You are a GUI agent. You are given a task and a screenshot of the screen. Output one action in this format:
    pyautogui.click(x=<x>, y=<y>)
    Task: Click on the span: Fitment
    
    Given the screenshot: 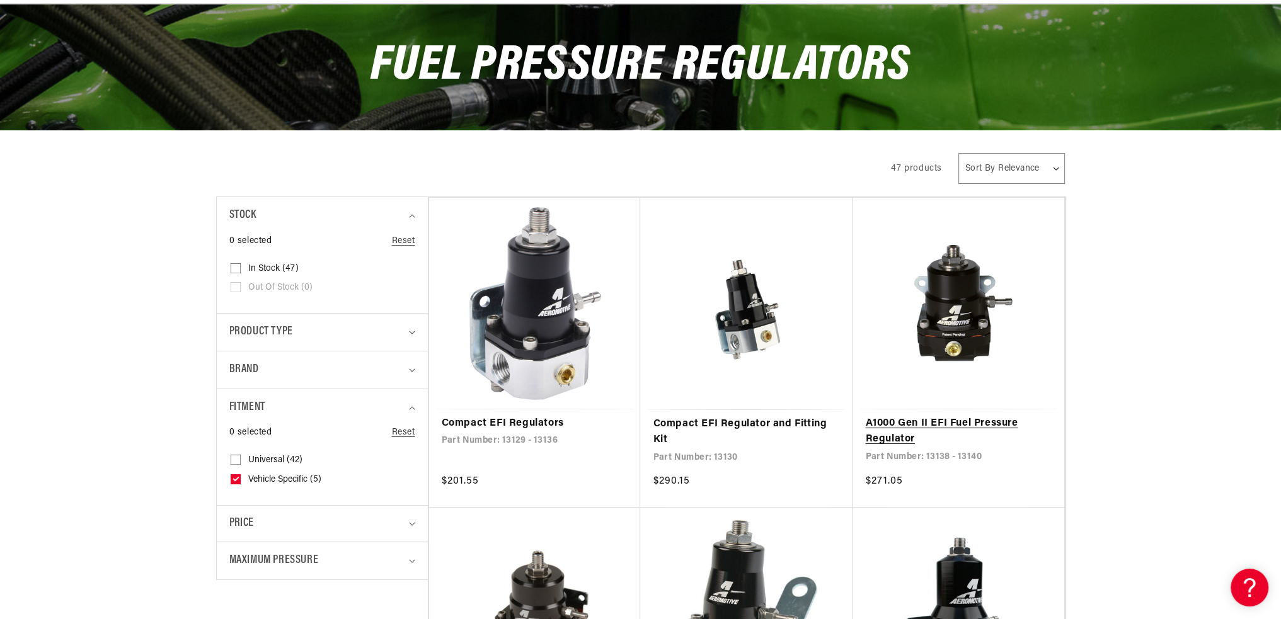 What is the action you would take?
    pyautogui.click(x=247, y=408)
    